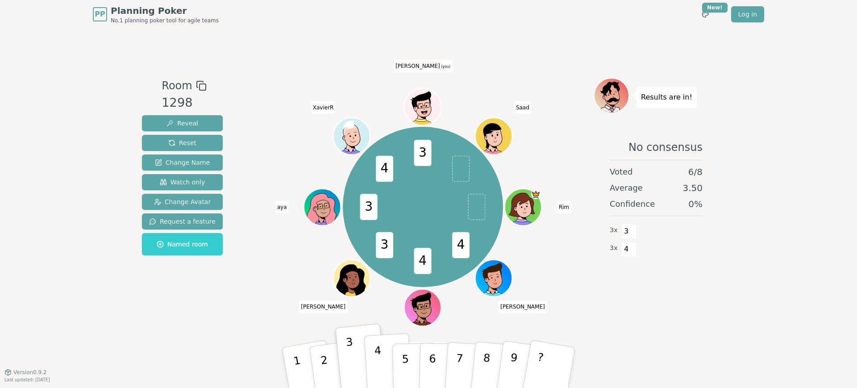 The width and height of the screenshot is (857, 388). Describe the element at coordinates (695, 172) in the screenshot. I see `span: 6 / 8` at that location.